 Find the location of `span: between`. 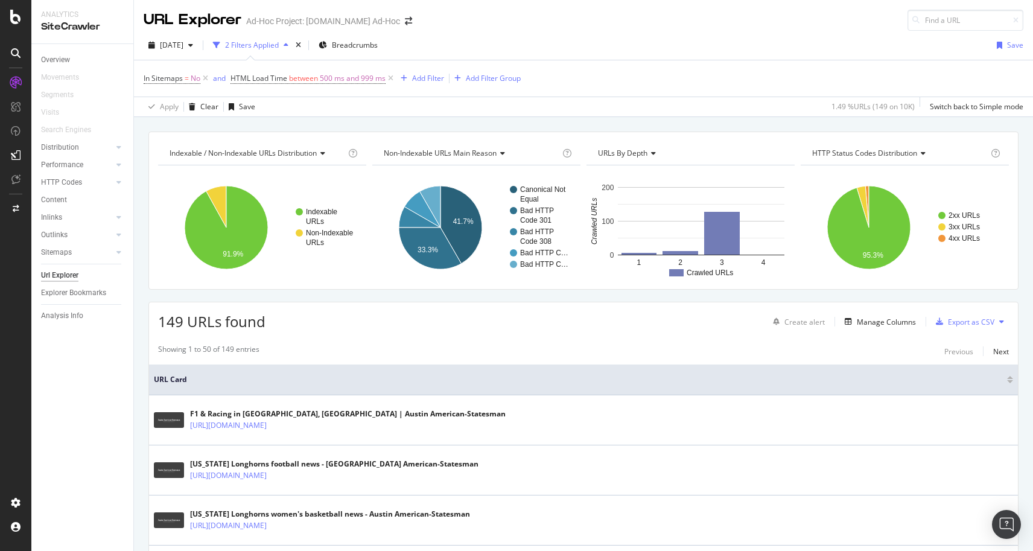

span: between is located at coordinates (303, 78).